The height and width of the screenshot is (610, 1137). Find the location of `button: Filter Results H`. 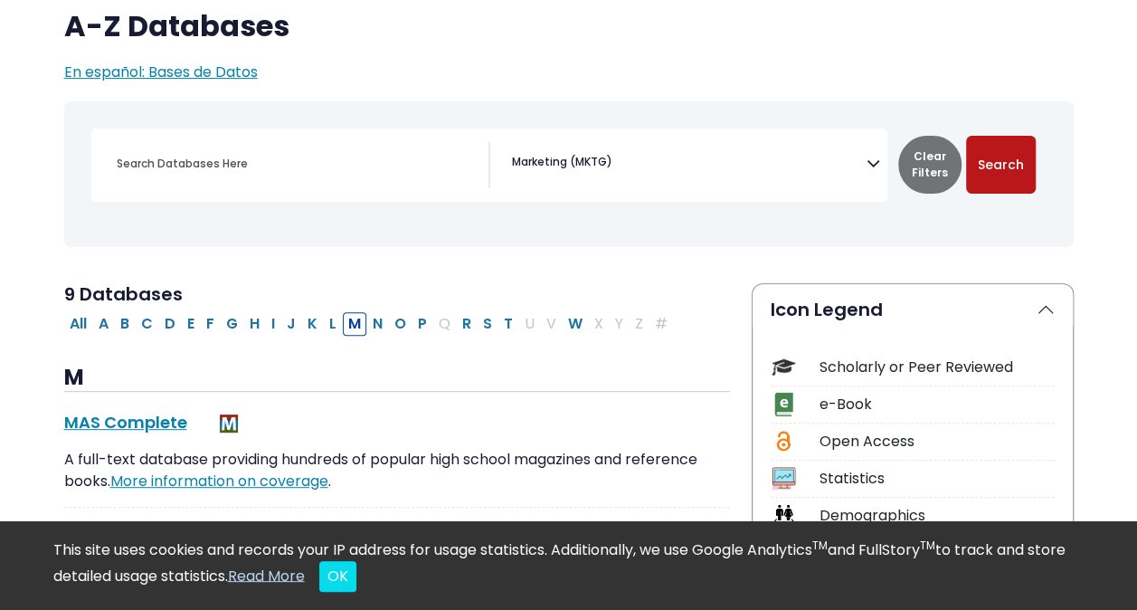

button: Filter Results H is located at coordinates (254, 324).